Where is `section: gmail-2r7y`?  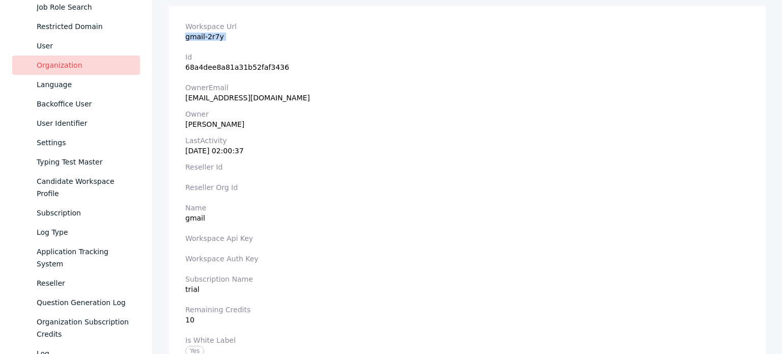
section: gmail-2r7y is located at coordinates (467, 32).